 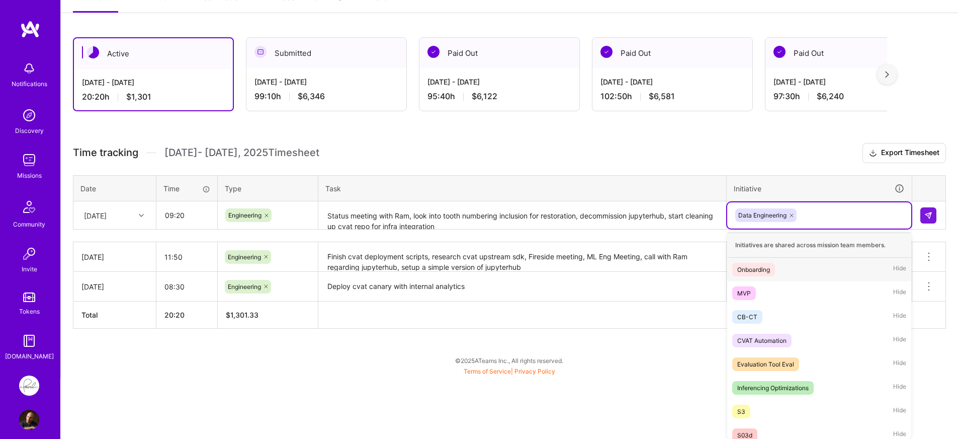 I want to click on div: Tokens, so click(x=29, y=311).